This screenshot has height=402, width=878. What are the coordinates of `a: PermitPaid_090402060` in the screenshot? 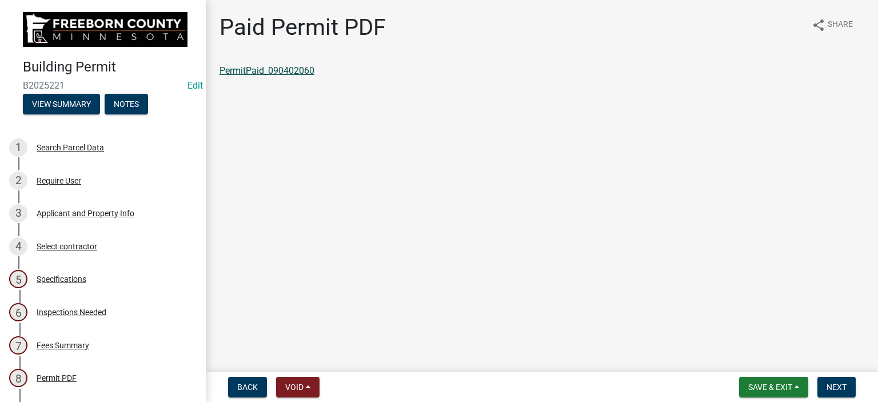 It's located at (267, 70).